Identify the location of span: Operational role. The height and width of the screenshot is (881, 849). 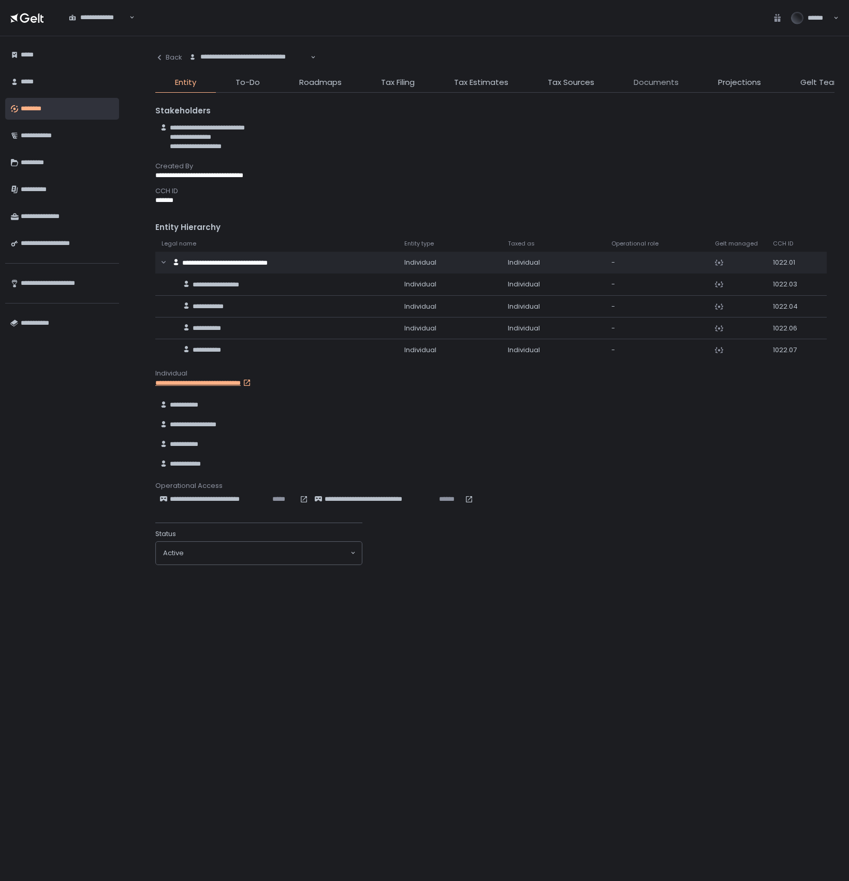
(635, 243).